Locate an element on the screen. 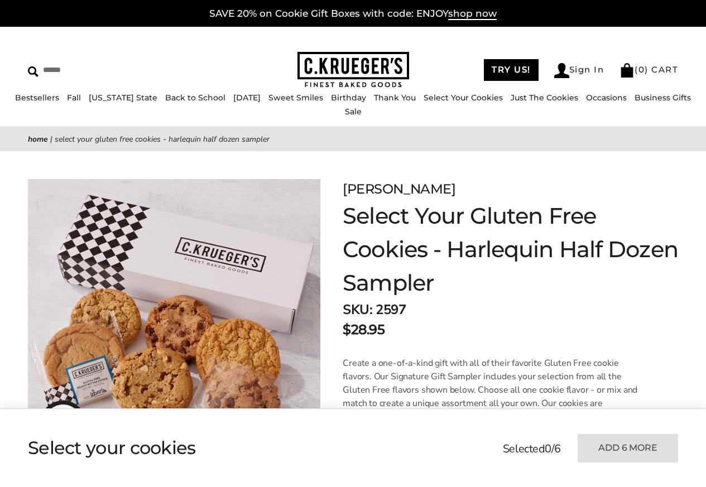 The width and height of the screenshot is (706, 487). p: Selected / is located at coordinates (532, 449).